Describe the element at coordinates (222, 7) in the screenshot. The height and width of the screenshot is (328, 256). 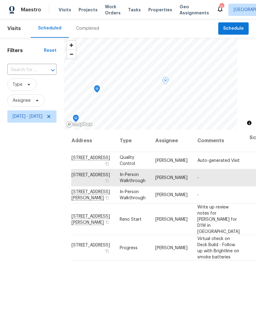
I see `div: 11` at that location.